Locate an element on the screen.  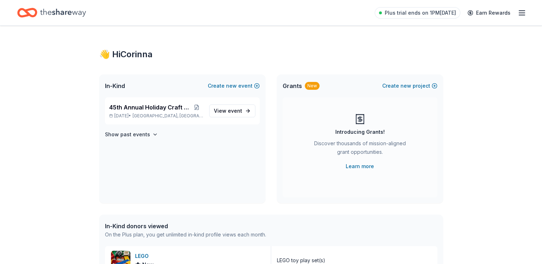
div: In-Kind donors viewed is located at coordinates (186, 226).